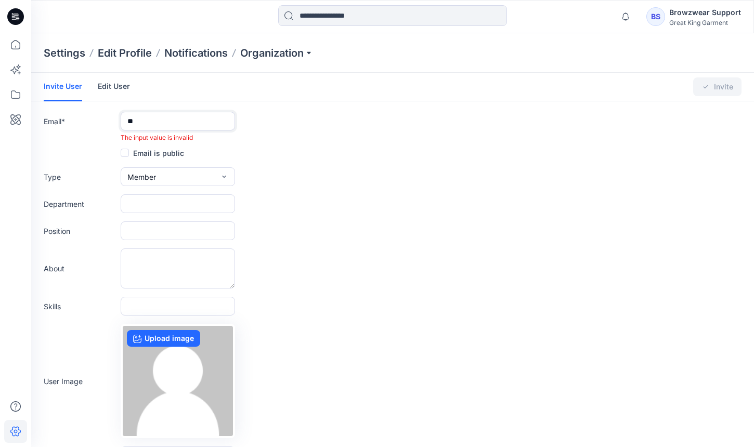  What do you see at coordinates (196, 53) in the screenshot?
I see `a: Notifications` at bounding box center [196, 53].